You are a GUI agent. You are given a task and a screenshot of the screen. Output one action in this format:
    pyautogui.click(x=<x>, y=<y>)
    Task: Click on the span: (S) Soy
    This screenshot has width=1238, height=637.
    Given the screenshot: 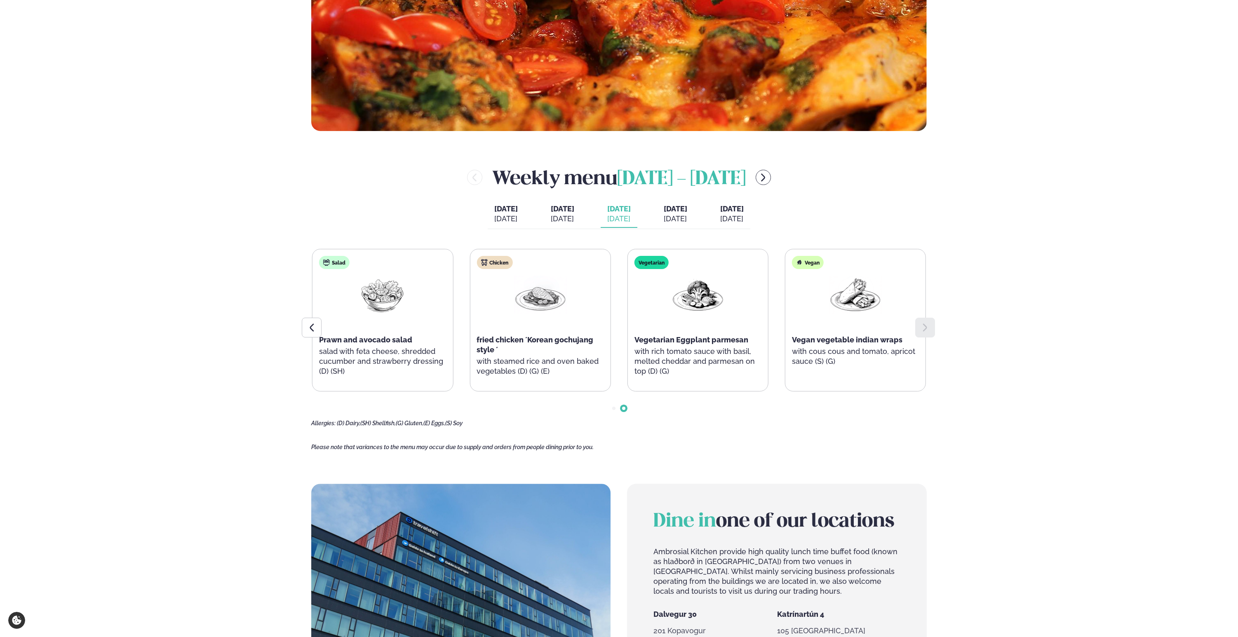 What is the action you would take?
    pyautogui.click(x=454, y=423)
    